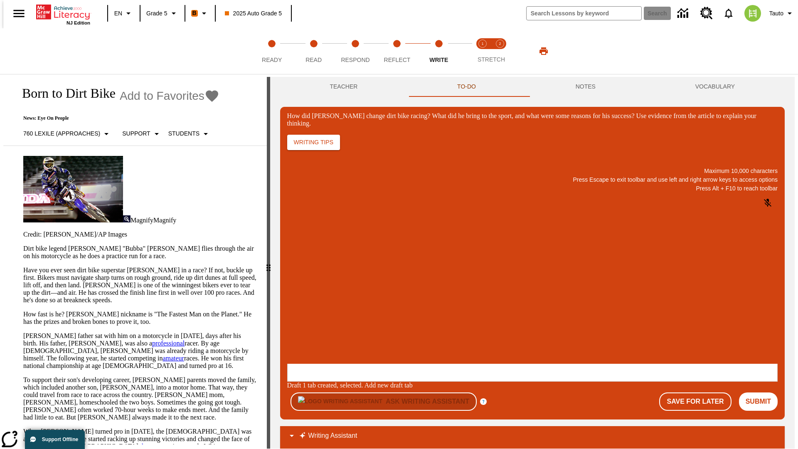 The width and height of the screenshot is (798, 449). I want to click on button: Stretch Respond step 2 of 2, so click(500, 51).